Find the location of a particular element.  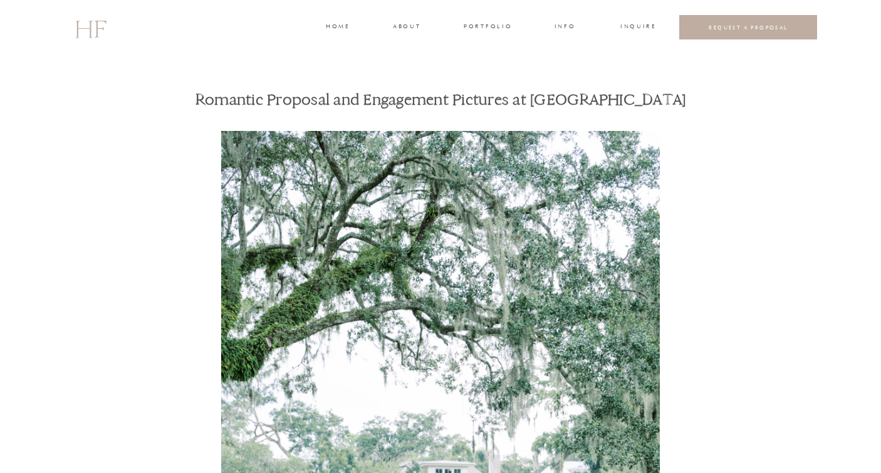

h3: INQUIRE is located at coordinates (637, 28).